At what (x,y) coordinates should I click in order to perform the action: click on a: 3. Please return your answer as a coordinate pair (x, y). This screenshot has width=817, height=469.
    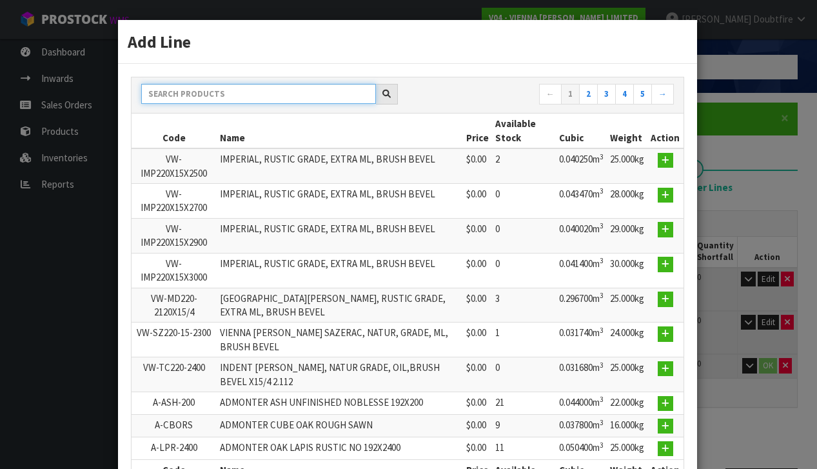
    Looking at the image, I should click on (606, 94).